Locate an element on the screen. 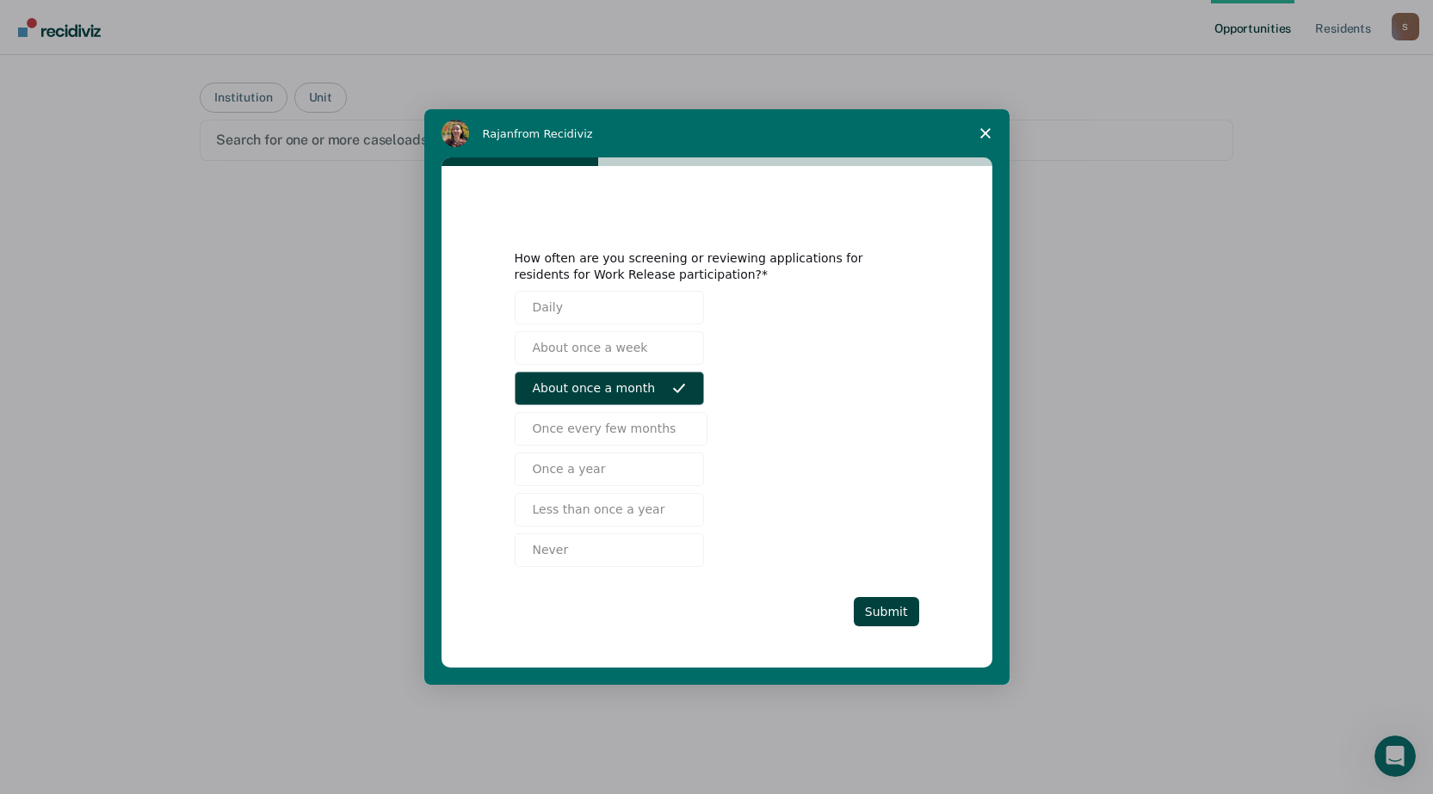  button: Once every few months is located at coordinates (611, 428).